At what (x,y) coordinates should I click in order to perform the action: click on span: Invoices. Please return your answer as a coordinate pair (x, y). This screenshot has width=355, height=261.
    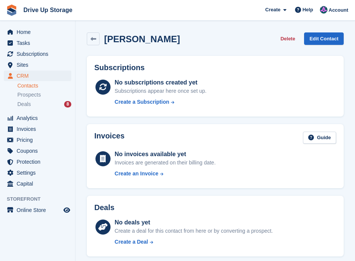
    Looking at the image, I should click on (39, 129).